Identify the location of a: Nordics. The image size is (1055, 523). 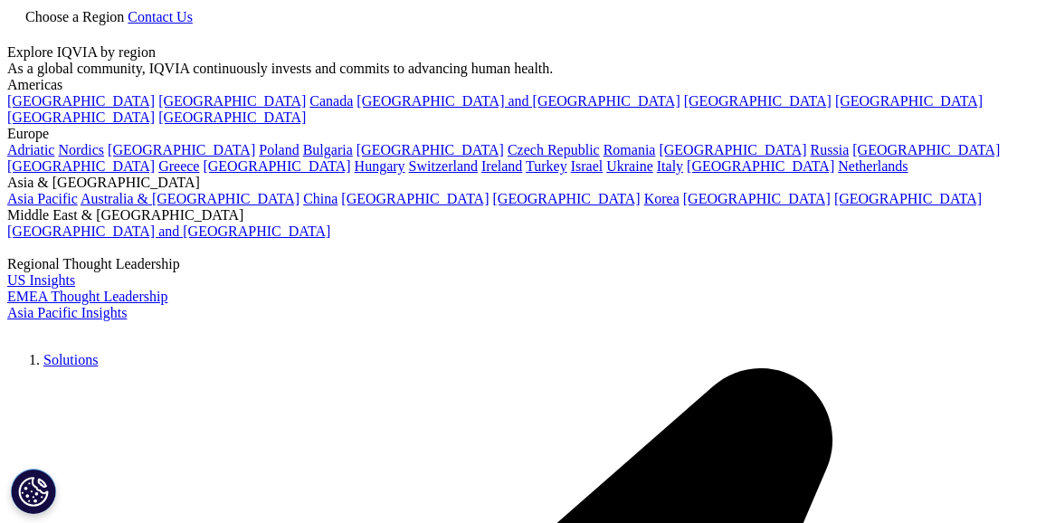
(81, 149).